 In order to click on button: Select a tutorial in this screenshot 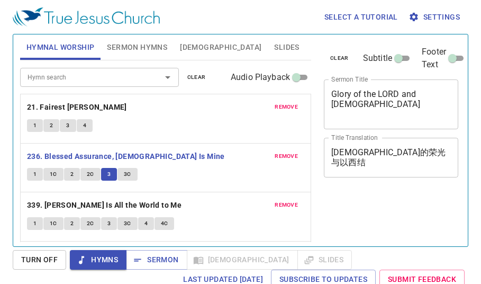, I will do `click(361, 17)`.